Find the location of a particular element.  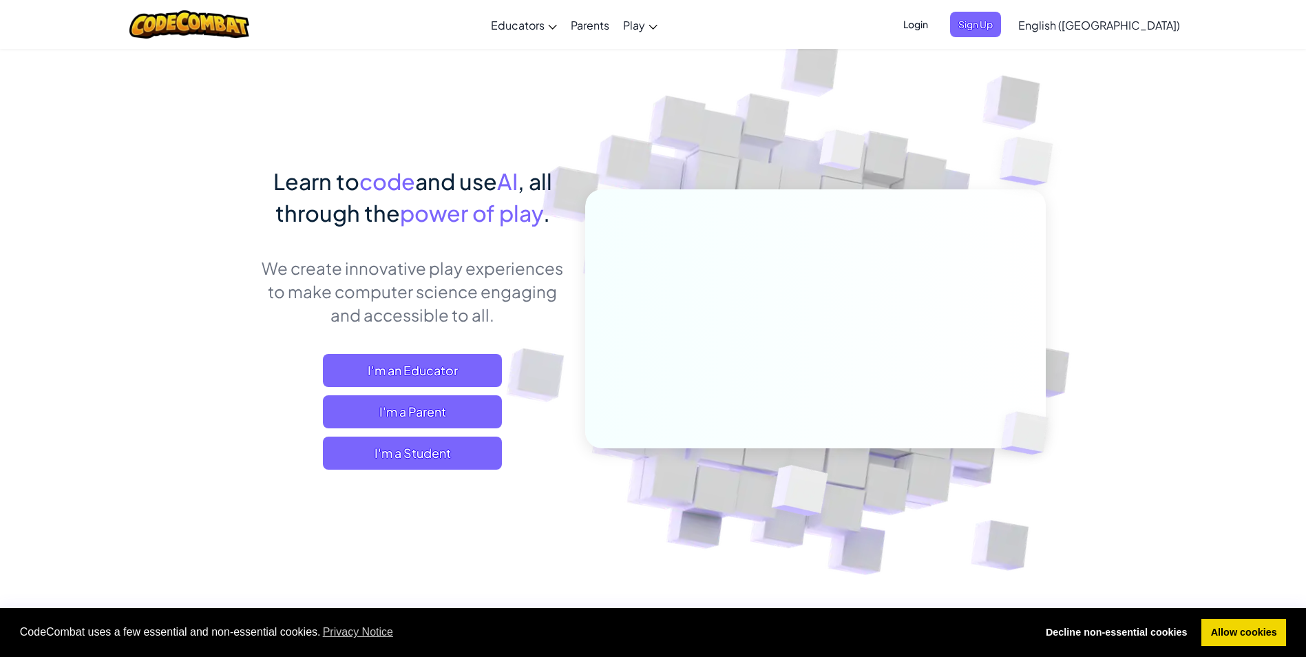

span: I'm a Student is located at coordinates (412, 453).